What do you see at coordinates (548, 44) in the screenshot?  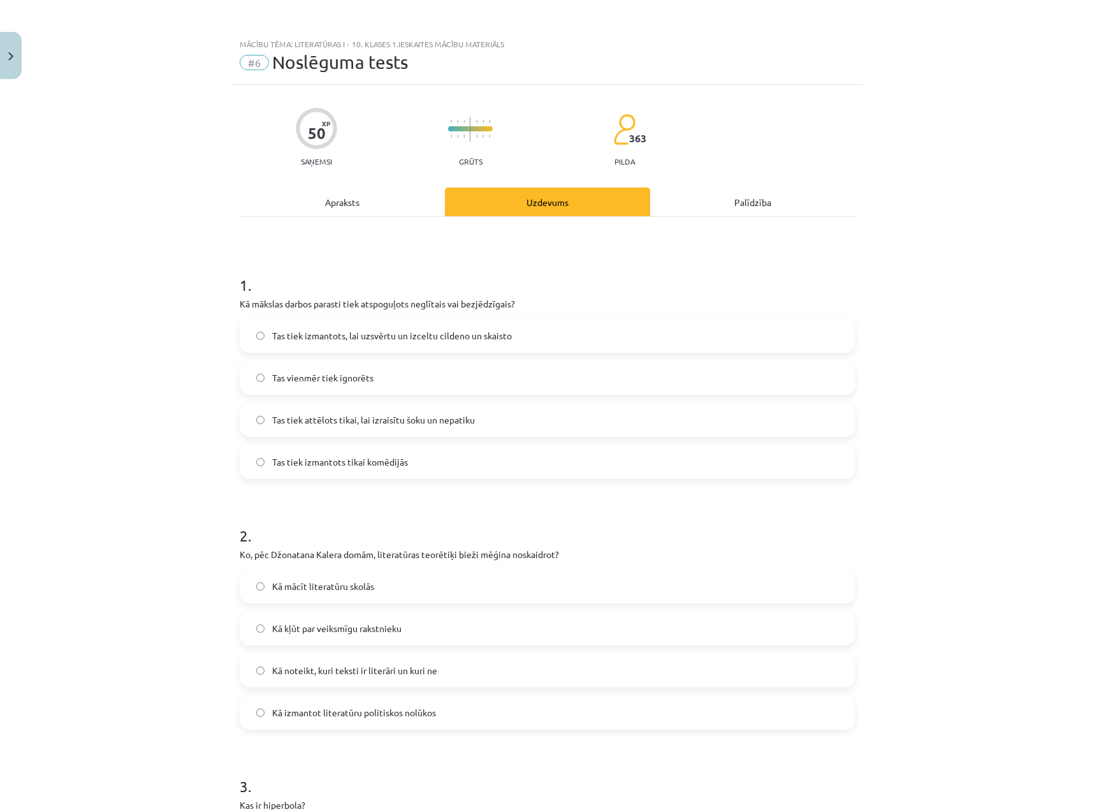 I see `div: Mācību tēma: Literatūras i - 10. klases 1.ieskaites mācību materiāls` at bounding box center [548, 44].